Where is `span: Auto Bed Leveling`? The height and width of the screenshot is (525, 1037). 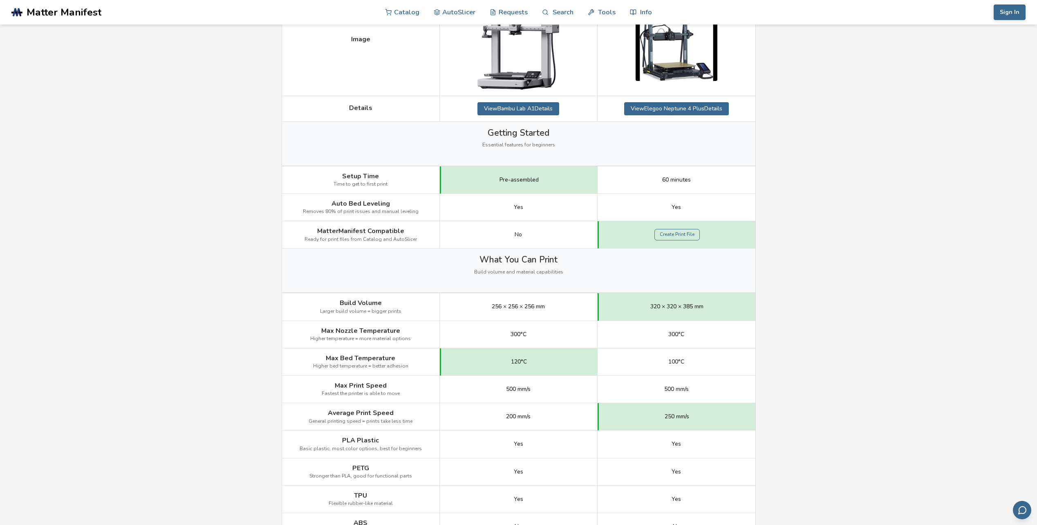
span: Auto Bed Leveling is located at coordinates (361, 204).